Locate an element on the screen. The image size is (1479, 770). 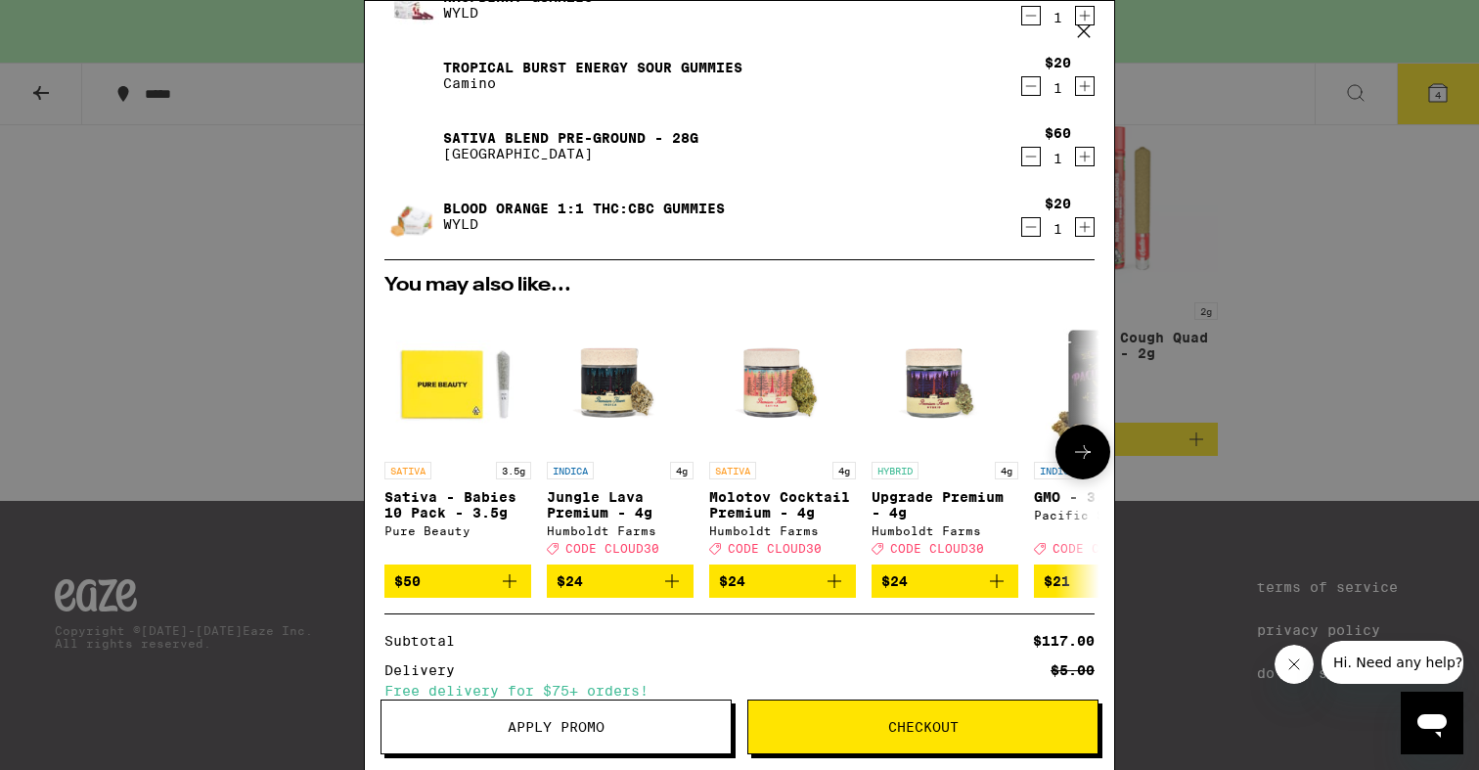
p: Camino is located at coordinates (593, 83).